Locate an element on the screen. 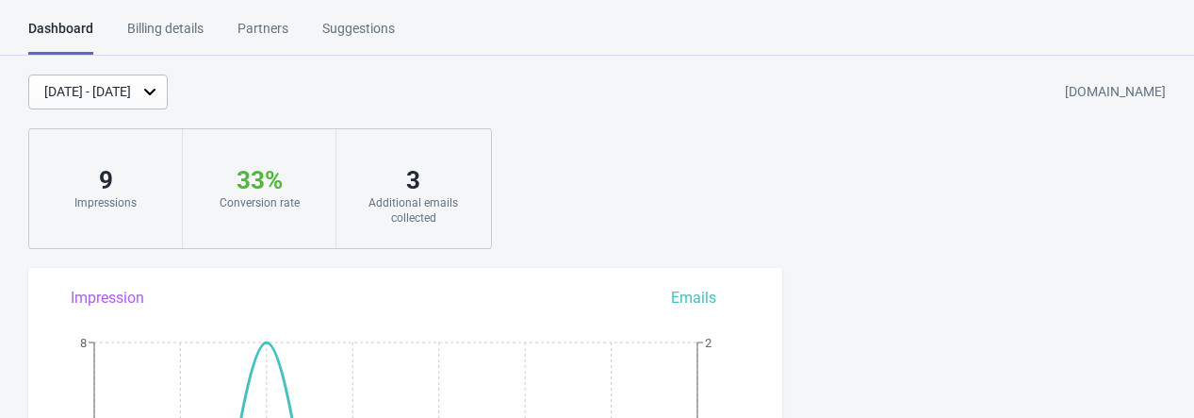 Image resolution: width=1194 pixels, height=418 pixels. div: Conversion rate is located at coordinates (259, 203).